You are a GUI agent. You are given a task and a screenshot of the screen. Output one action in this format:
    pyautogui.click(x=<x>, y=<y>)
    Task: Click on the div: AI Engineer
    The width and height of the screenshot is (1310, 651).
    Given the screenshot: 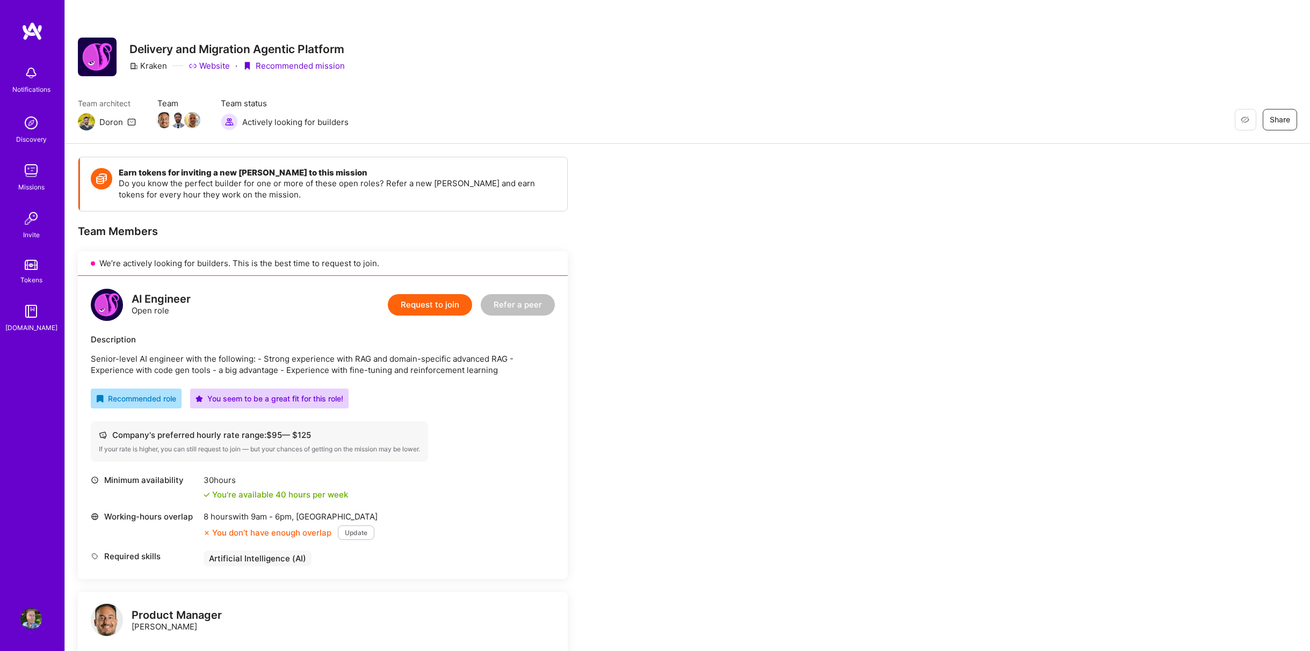 What is the action you would take?
    pyautogui.click(x=161, y=299)
    